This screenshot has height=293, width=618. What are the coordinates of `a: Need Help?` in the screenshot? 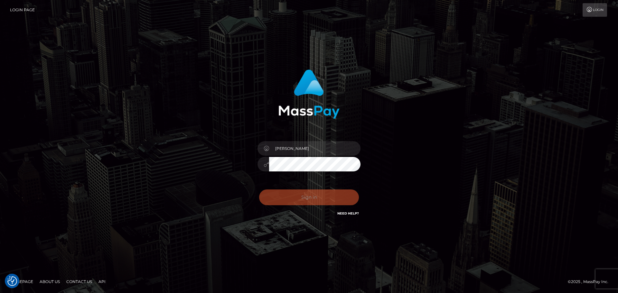 It's located at (348, 213).